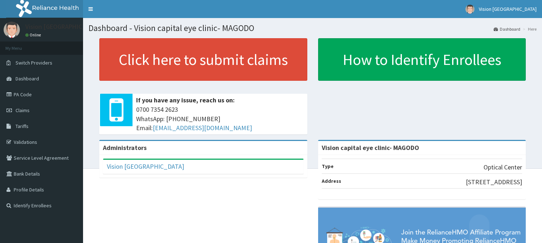 Image resolution: width=542 pixels, height=243 pixels. I want to click on p: Optical Center, so click(503, 168).